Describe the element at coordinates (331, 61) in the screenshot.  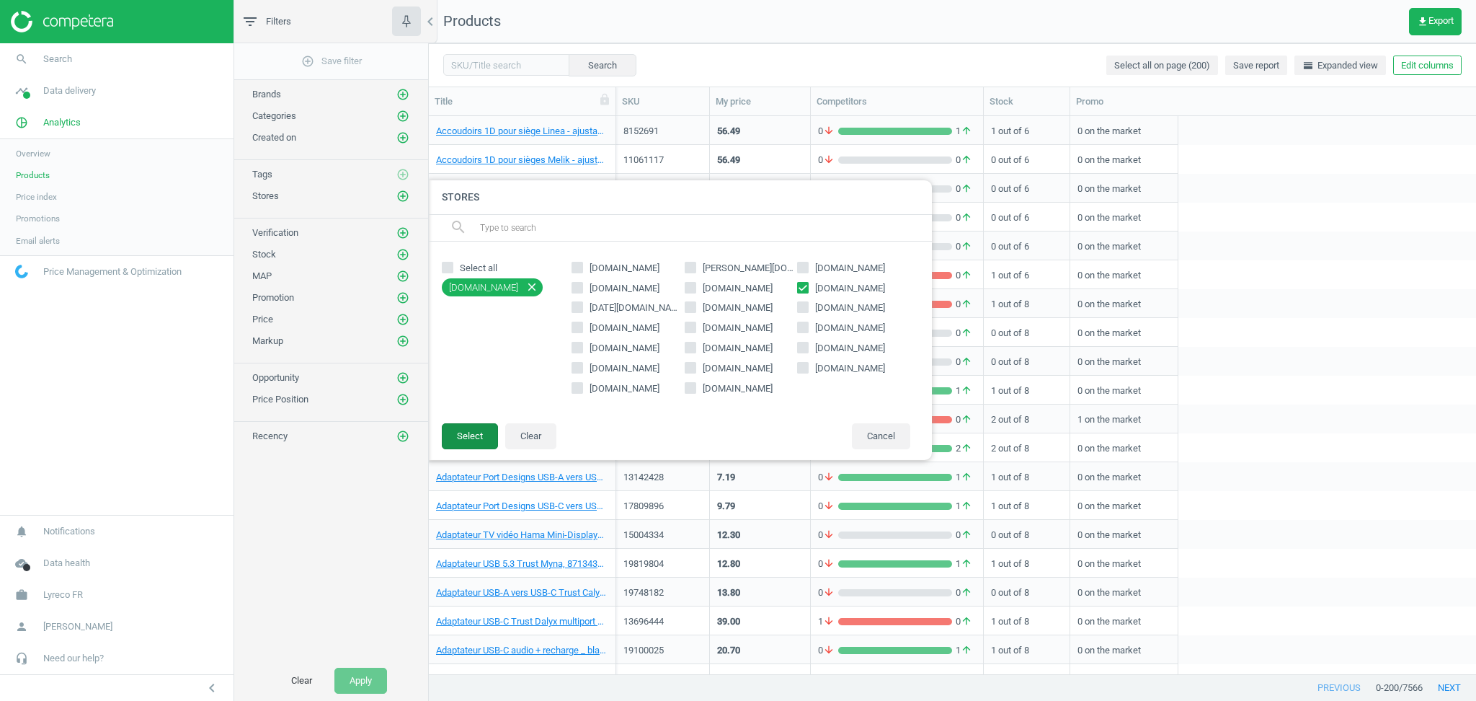
I see `button: add_circle_outlineSave filter` at that location.